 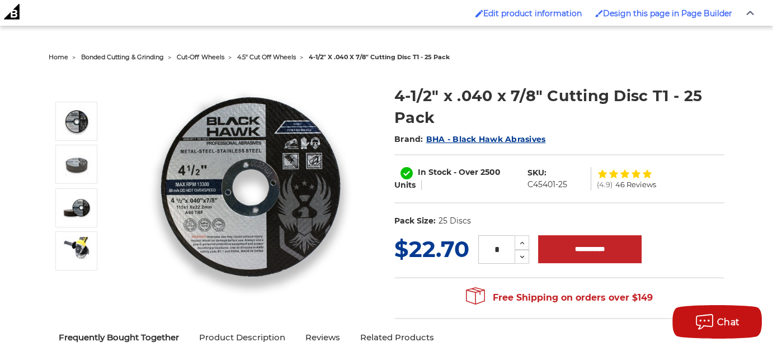 What do you see at coordinates (58, 57) in the screenshot?
I see `span: home` at bounding box center [58, 57].